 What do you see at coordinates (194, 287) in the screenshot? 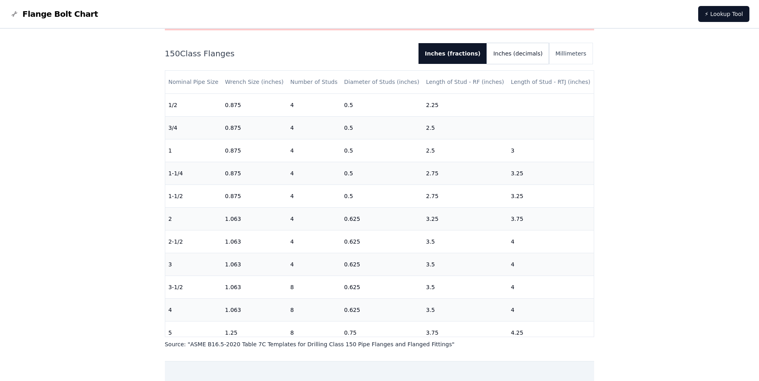
I see `td: 3-1/2` at bounding box center [194, 287].